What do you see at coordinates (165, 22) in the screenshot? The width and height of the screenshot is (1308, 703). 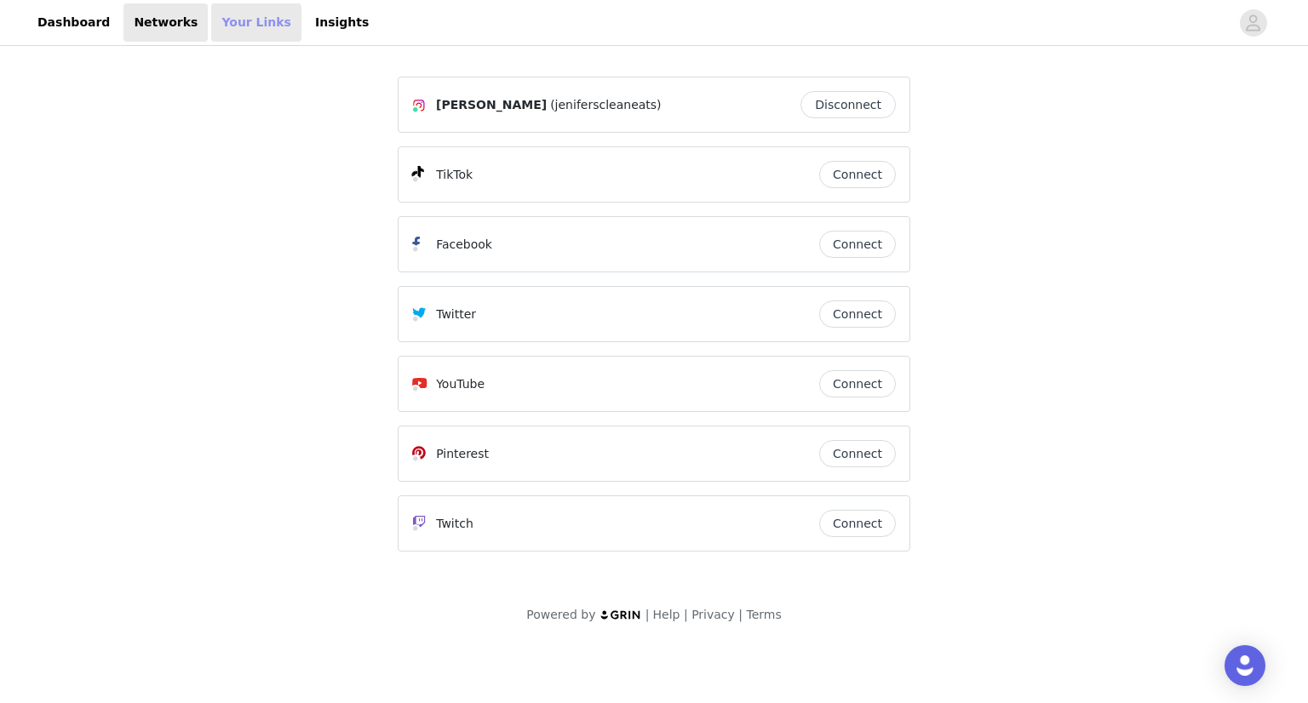 I see `a: Networks` at bounding box center [165, 22].